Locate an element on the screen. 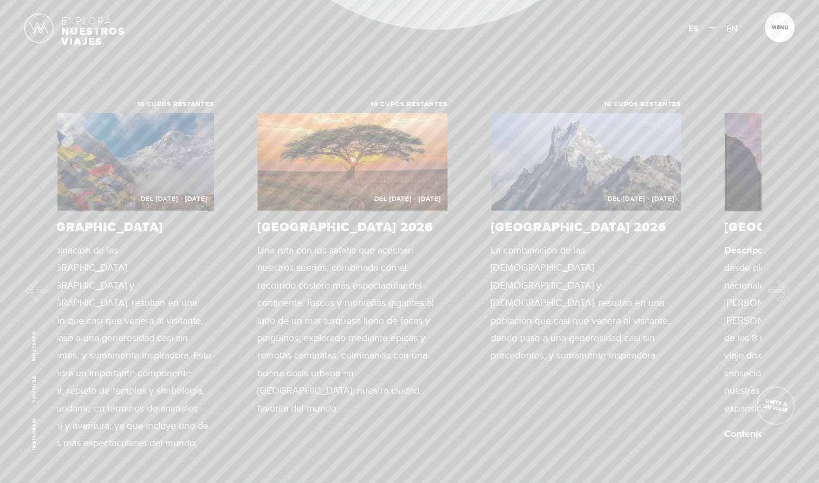 The height and width of the screenshot is (483, 819). button: Previous is located at coordinates (36, 291).